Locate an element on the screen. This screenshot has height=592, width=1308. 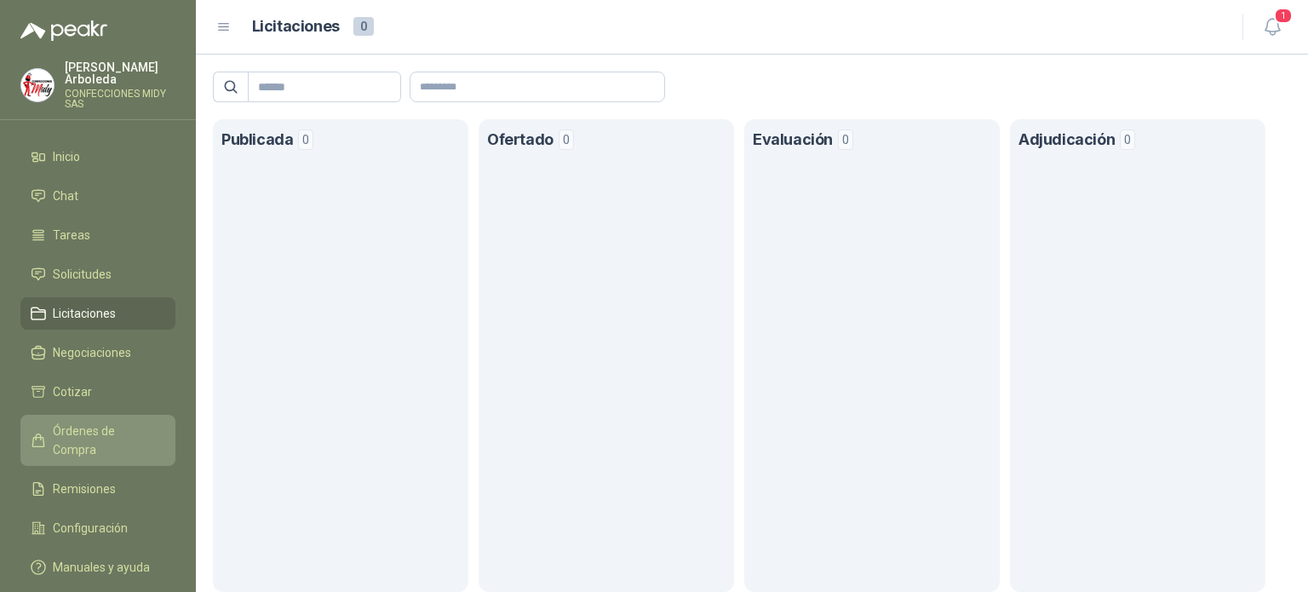
img: Logo peakr is located at coordinates (64, 31).